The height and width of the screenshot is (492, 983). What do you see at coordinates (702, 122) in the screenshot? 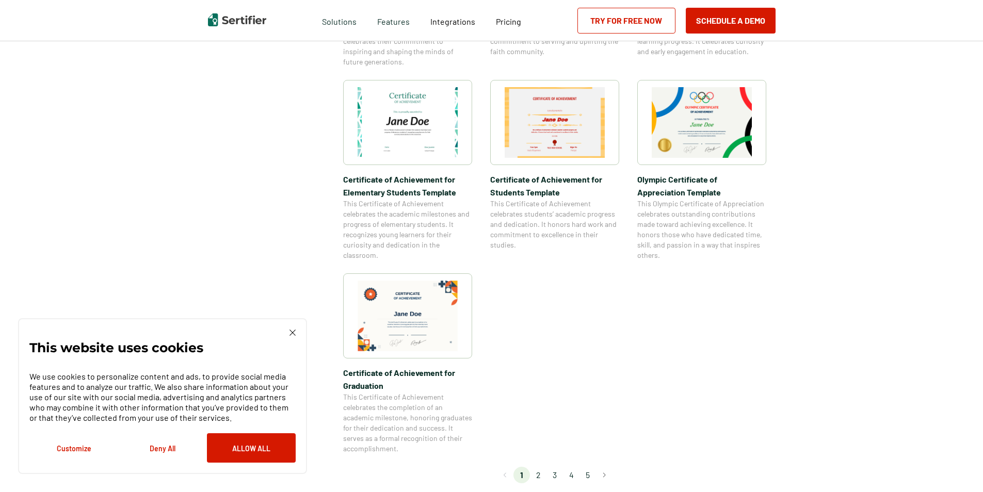
I see `img: Olympic Certificate of Appreciation​ Template` at bounding box center [702, 122].